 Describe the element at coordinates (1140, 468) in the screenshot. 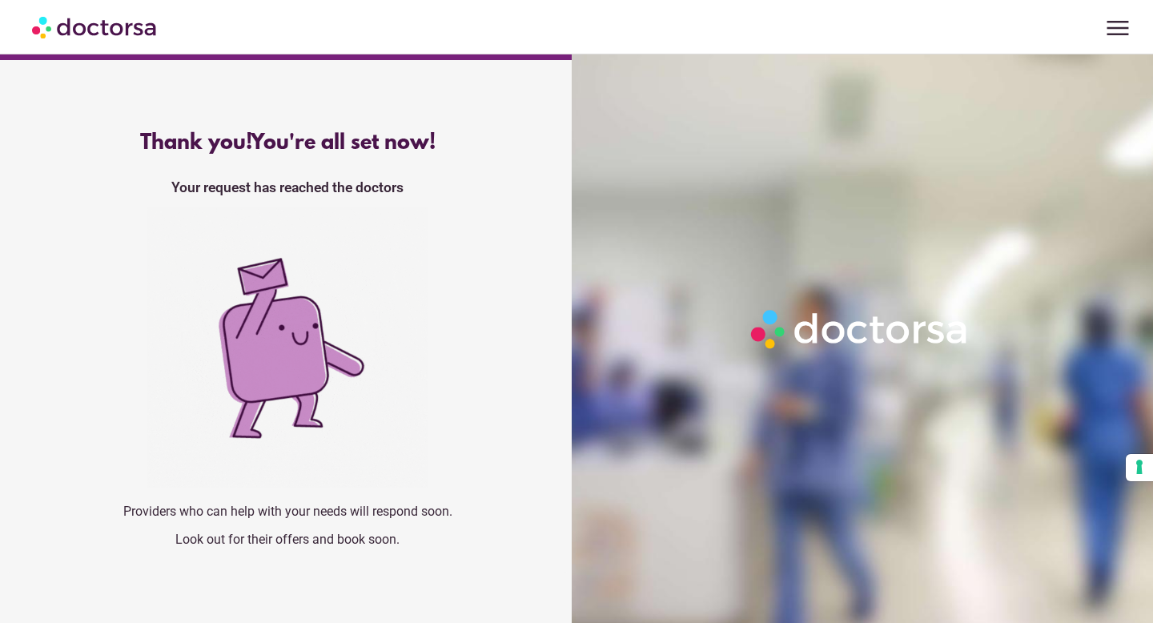

I see `button: Your consent preferences for tracking technologies` at that location.